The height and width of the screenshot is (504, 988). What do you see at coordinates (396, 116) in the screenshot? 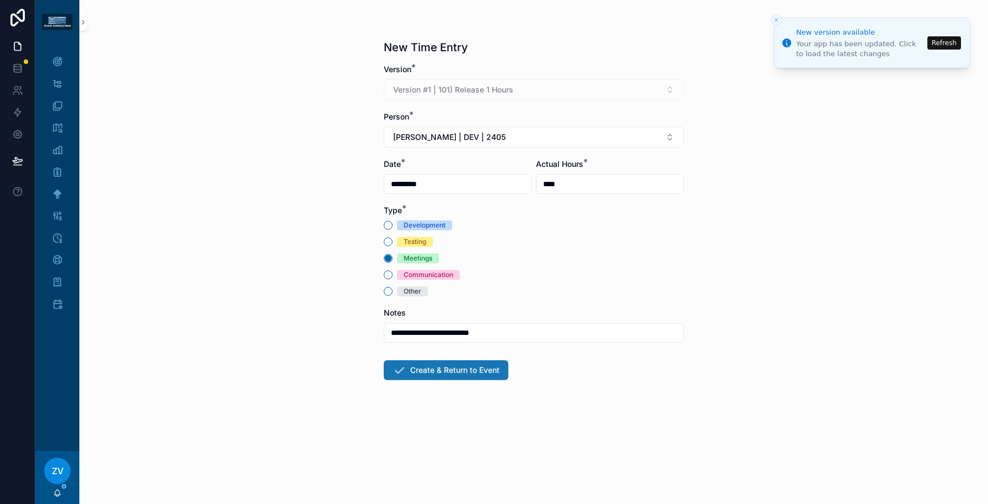
I see `span: Person` at bounding box center [396, 116].